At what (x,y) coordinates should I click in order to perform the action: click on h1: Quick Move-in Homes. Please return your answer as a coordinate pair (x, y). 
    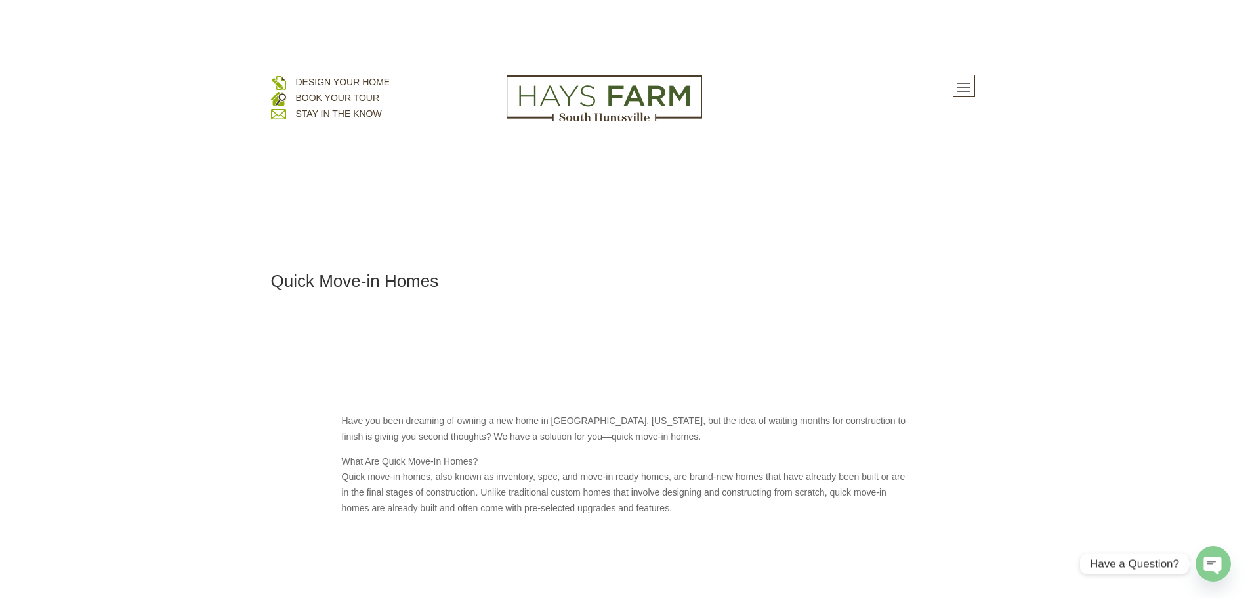
    Looking at the image, I should click on (625, 284).